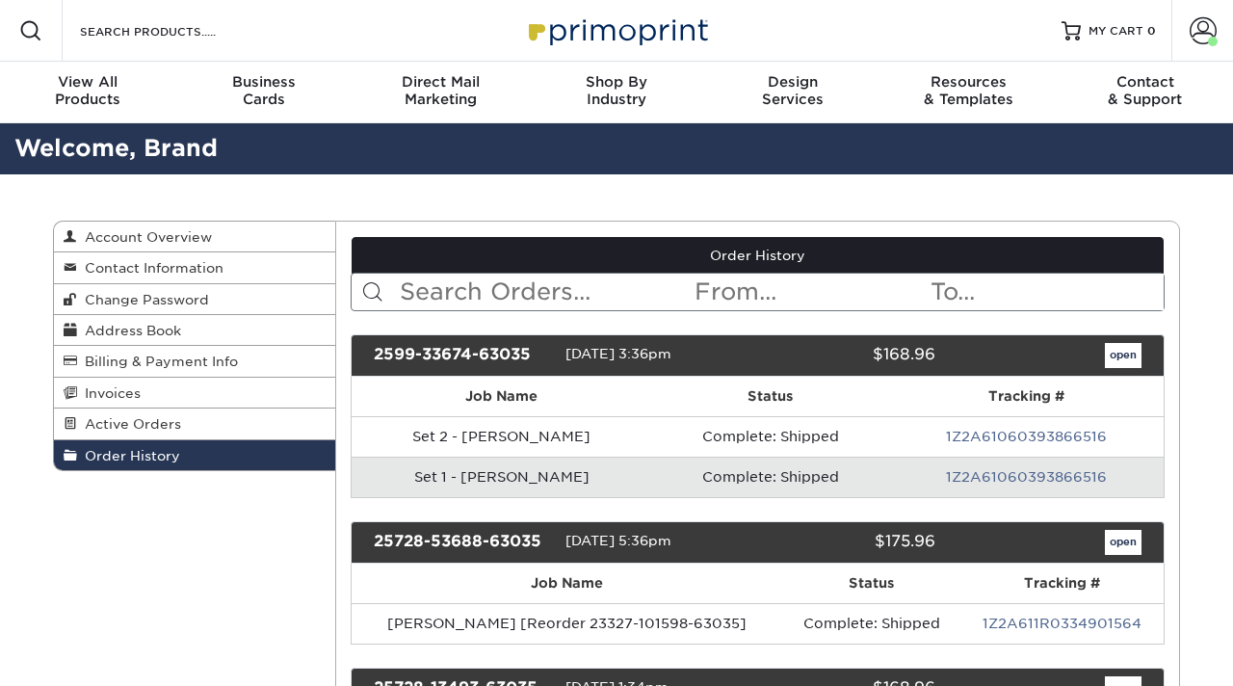  Describe the element at coordinates (792, 91) in the screenshot. I see `div: Services` at that location.